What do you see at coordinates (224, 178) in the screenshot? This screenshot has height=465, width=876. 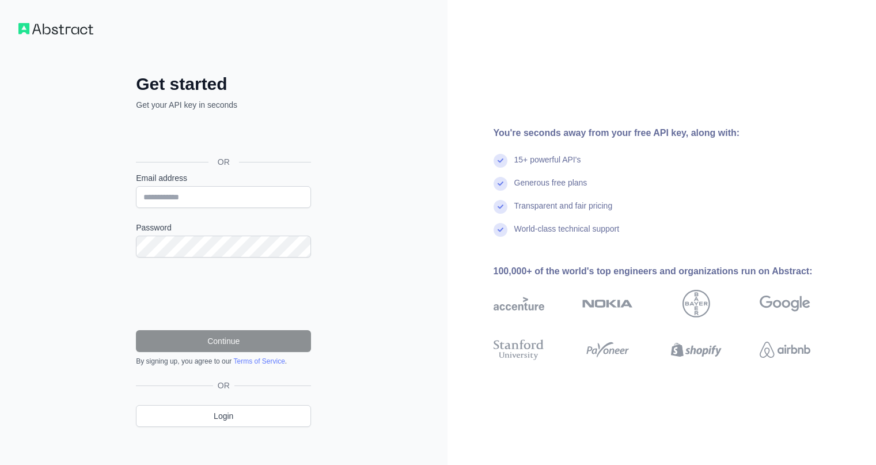 I see `label: Email address` at bounding box center [224, 178].